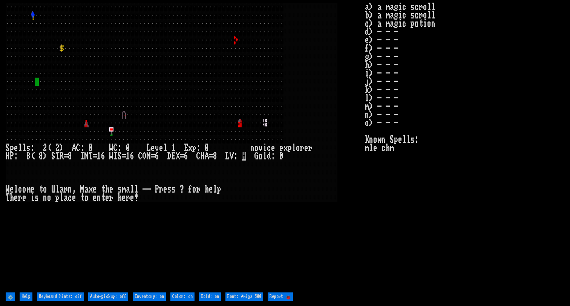  I want to click on div: t, so click(82, 198).